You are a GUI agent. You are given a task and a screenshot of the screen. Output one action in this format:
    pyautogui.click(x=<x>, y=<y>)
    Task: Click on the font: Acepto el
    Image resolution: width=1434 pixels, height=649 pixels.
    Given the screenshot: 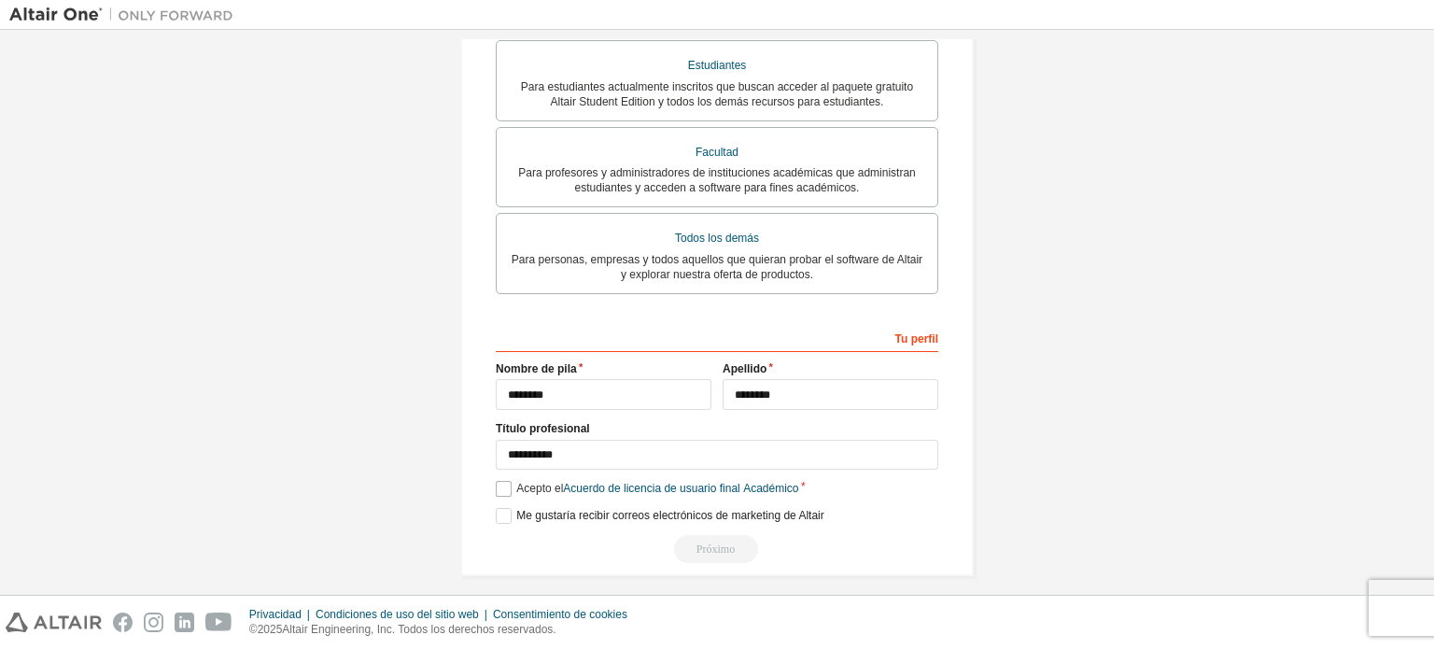 What is the action you would take?
    pyautogui.click(x=540, y=488)
    